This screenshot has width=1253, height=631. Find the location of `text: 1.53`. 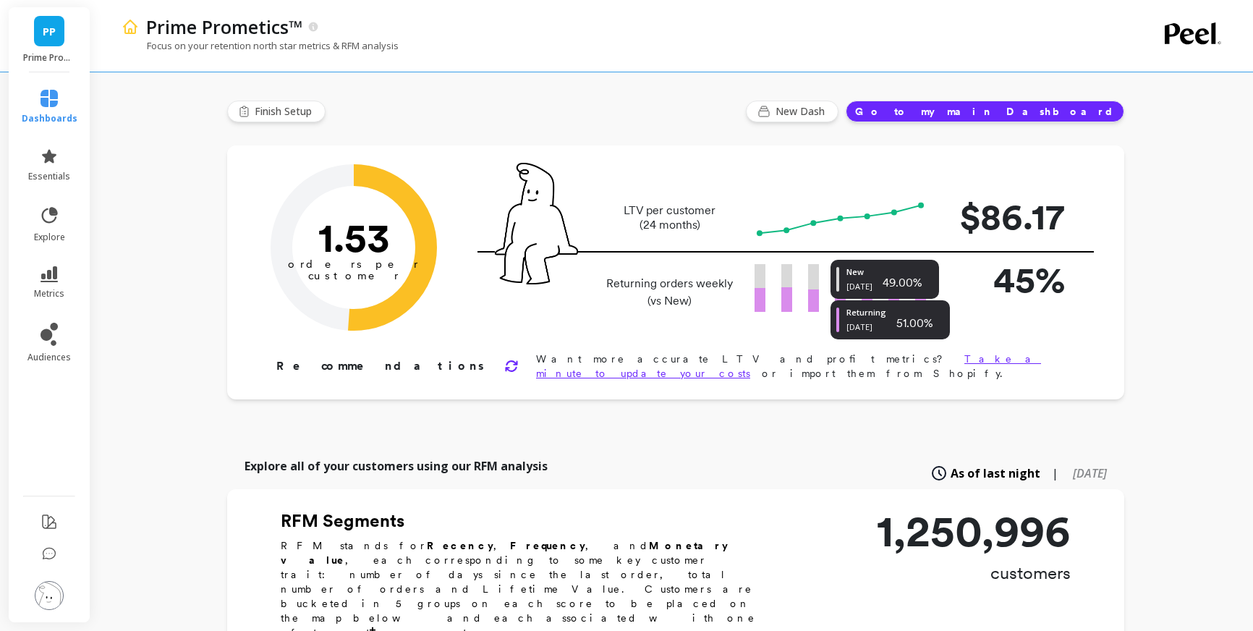

text: 1.53 is located at coordinates (354, 237).